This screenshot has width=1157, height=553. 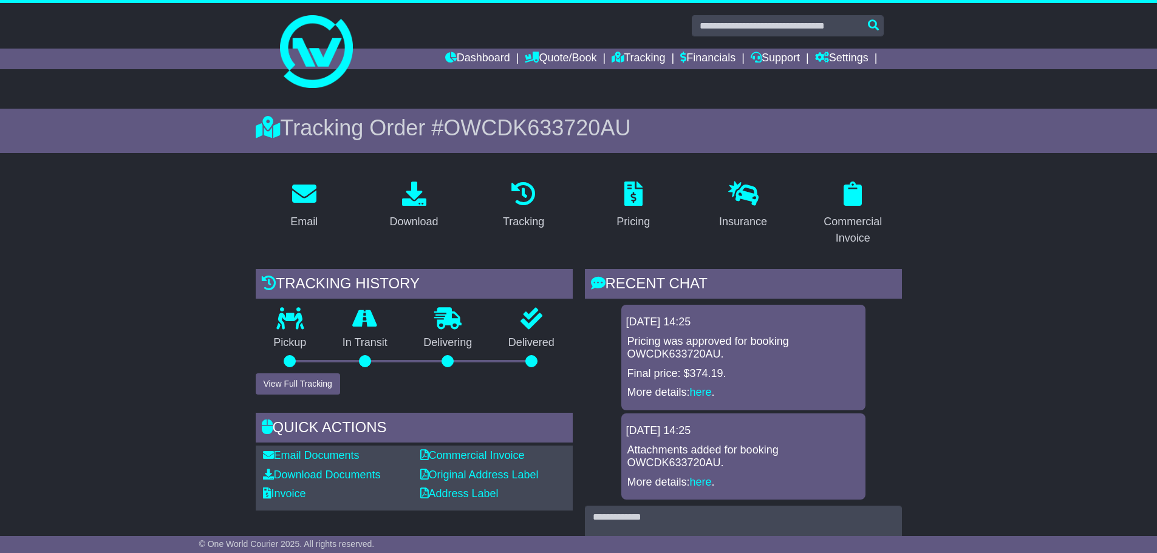 I want to click on span: OWCDK633720AU, so click(x=537, y=128).